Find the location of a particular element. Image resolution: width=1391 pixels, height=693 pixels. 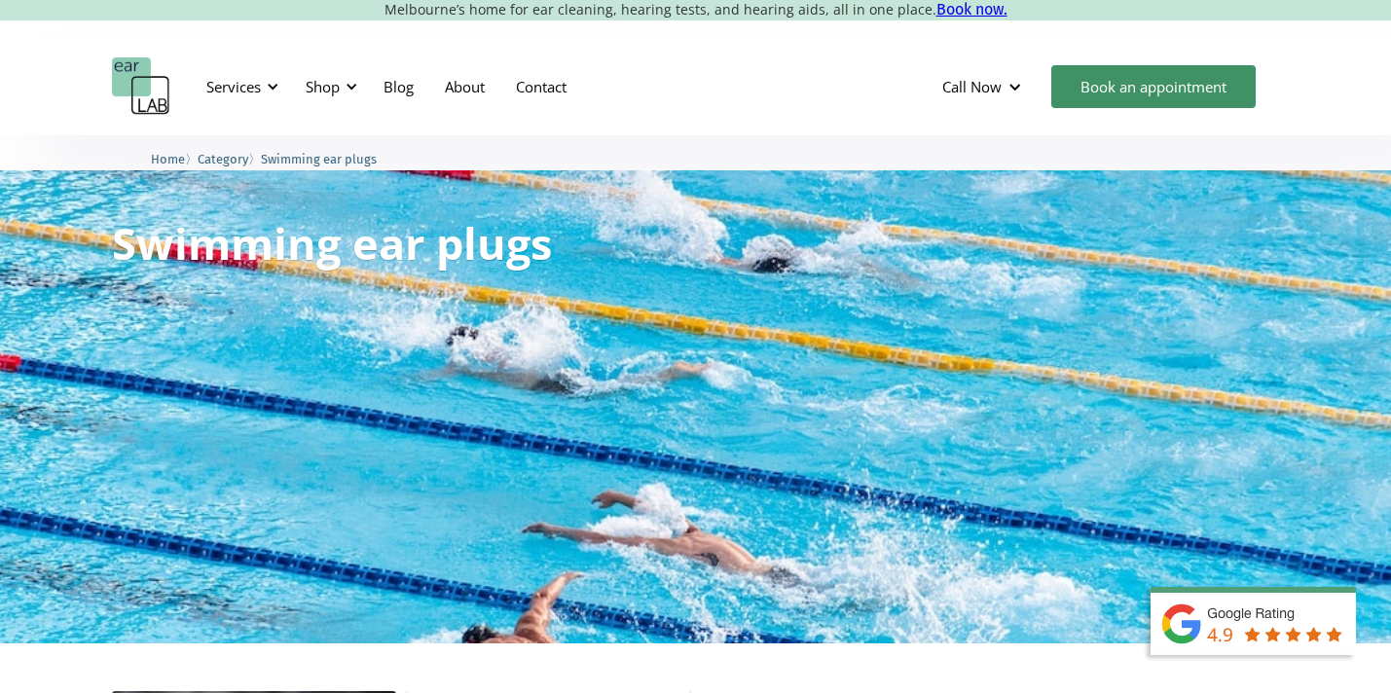

a: Home is located at coordinates (167, 158).